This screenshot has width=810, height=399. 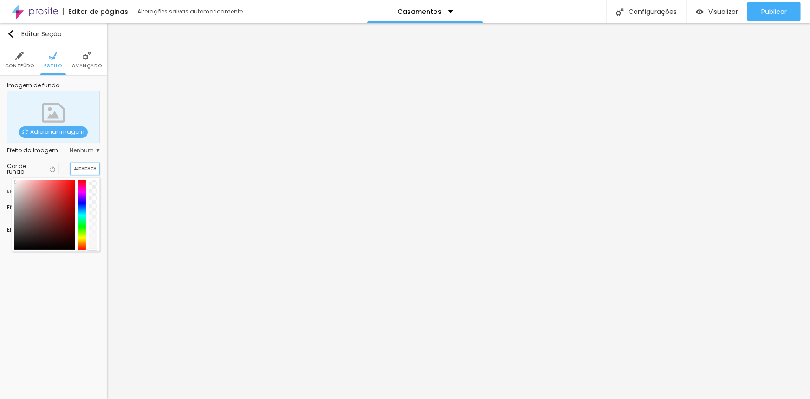 I want to click on div: Editar Seção, so click(x=34, y=34).